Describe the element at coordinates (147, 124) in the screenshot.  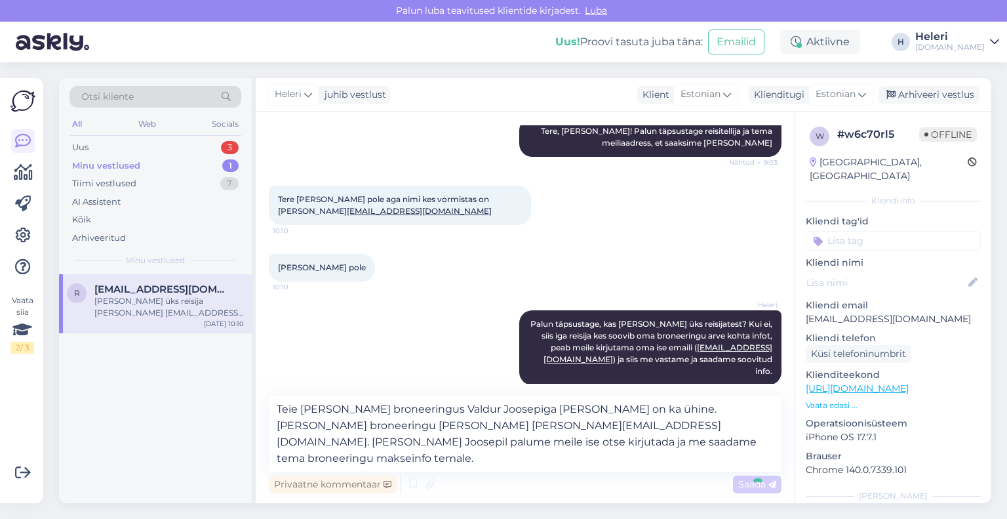
I see `div: Web` at that location.